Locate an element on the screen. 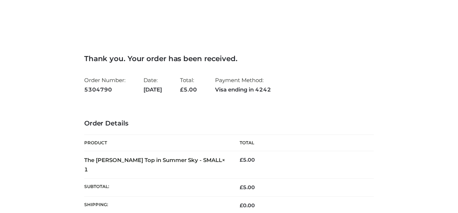  strong: × 1 is located at coordinates (155, 164).